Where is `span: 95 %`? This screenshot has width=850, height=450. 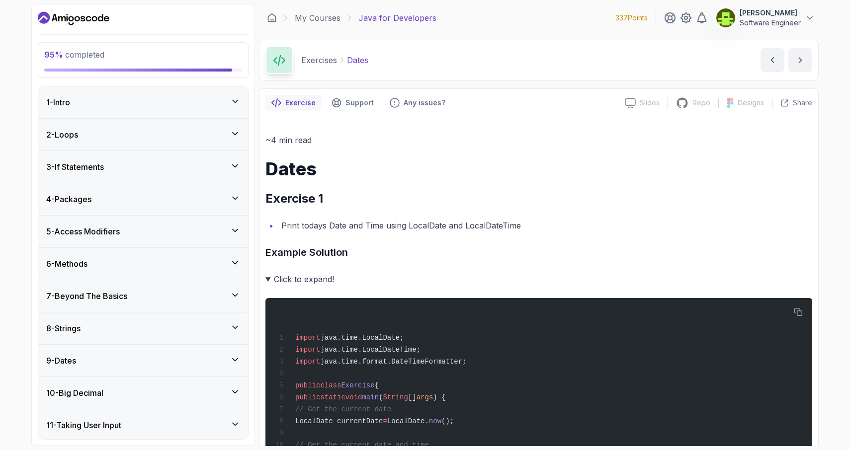 span: 95 % is located at coordinates (54, 55).